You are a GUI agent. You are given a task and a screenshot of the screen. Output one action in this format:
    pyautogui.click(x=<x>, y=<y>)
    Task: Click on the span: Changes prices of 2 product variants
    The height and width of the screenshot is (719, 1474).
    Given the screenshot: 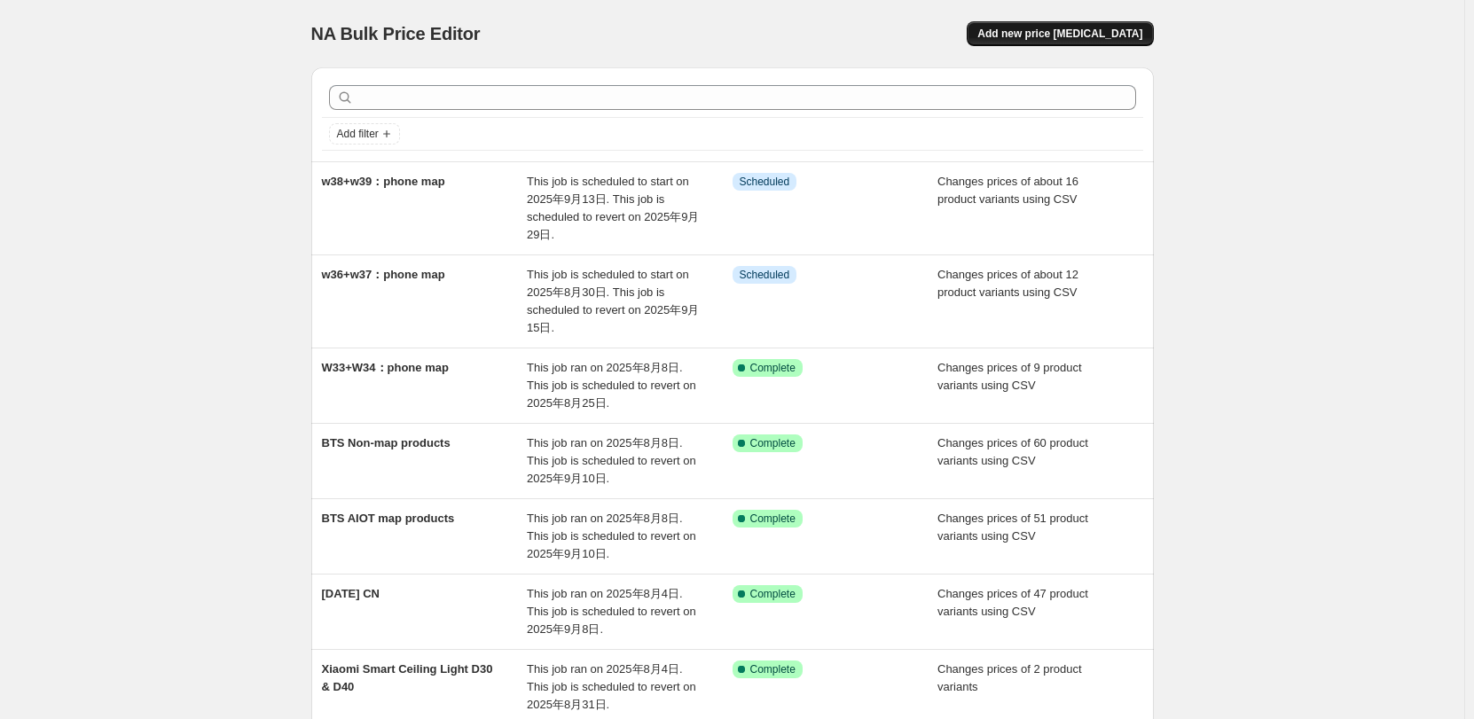 What is the action you would take?
    pyautogui.click(x=1009, y=678)
    